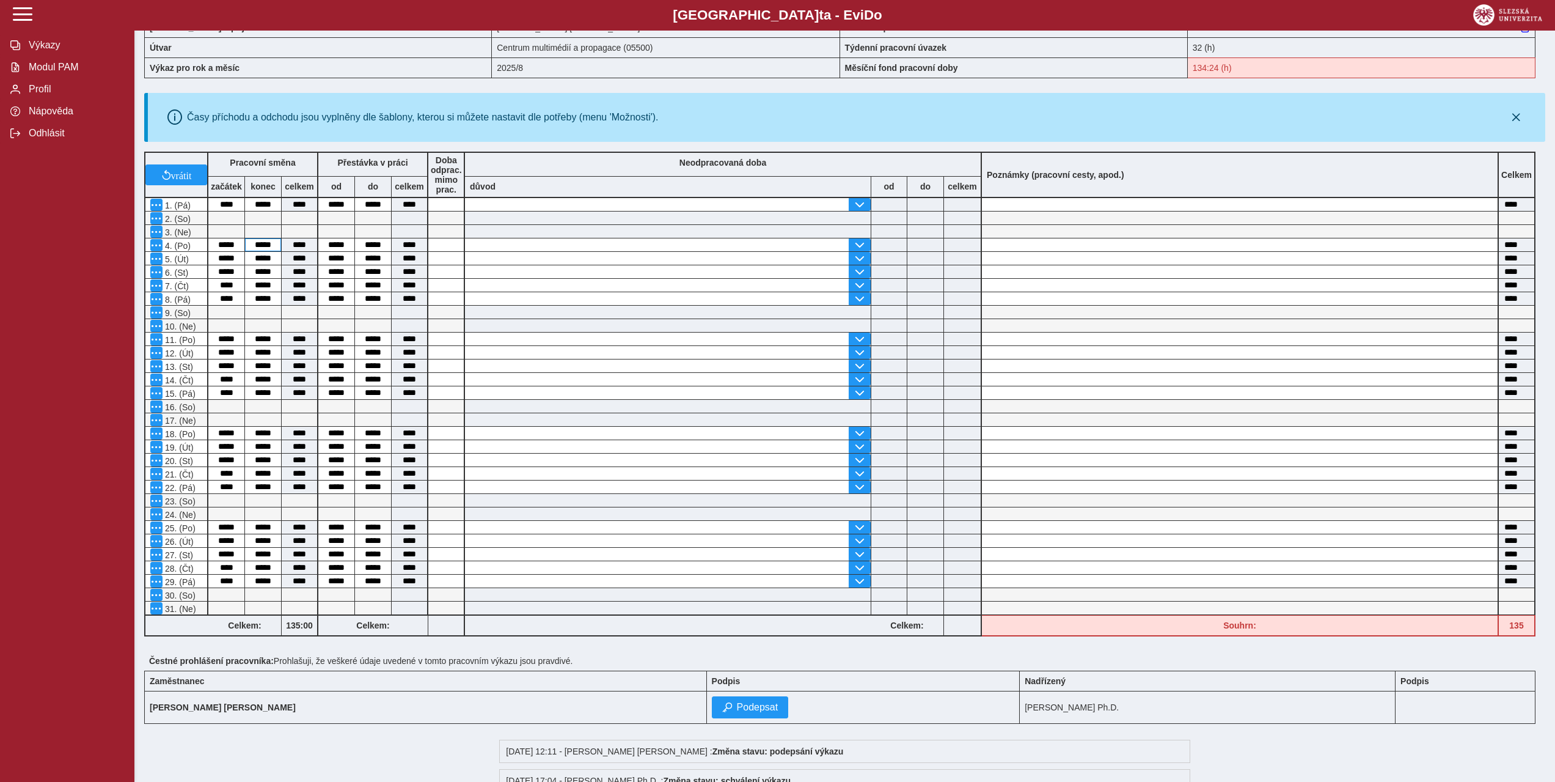 The height and width of the screenshot is (782, 1555). I want to click on span: 31. (Ne), so click(179, 609).